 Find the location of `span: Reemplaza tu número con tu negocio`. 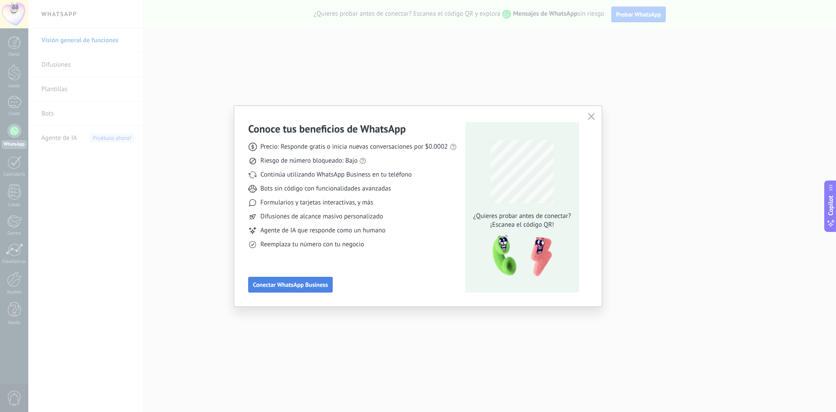

span: Reemplaza tu número con tu negocio is located at coordinates (312, 244).